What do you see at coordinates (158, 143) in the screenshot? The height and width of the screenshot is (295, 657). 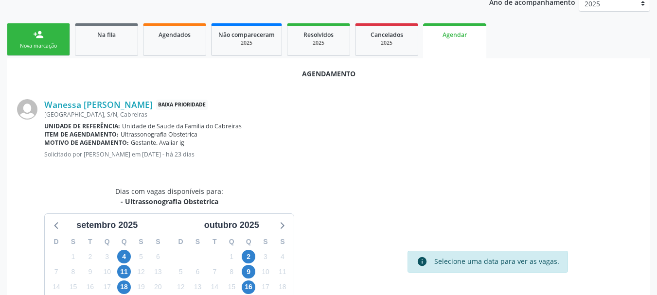 I see `span: Gestante. Avaliar ig` at bounding box center [158, 143].